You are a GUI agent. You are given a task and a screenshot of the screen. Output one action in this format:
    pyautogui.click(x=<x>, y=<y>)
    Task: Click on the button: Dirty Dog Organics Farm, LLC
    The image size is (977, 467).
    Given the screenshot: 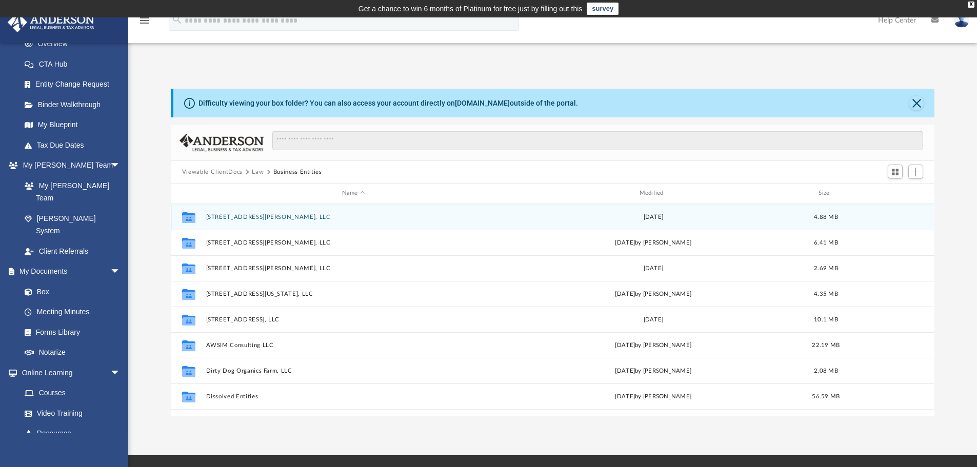 What is the action you would take?
    pyautogui.click(x=353, y=371)
    